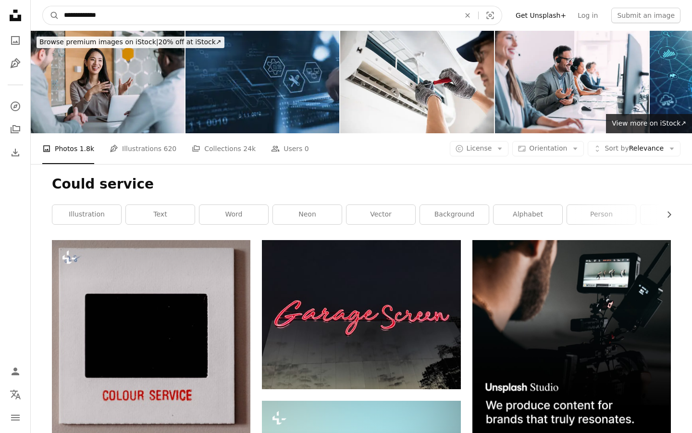 This screenshot has width=692, height=433. What do you see at coordinates (170, 149) in the screenshot?
I see `span: 620` at bounding box center [170, 149].